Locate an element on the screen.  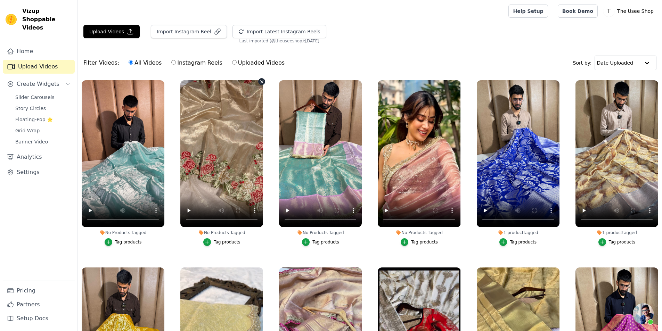
input: Uploaded Videos is located at coordinates (234, 62).